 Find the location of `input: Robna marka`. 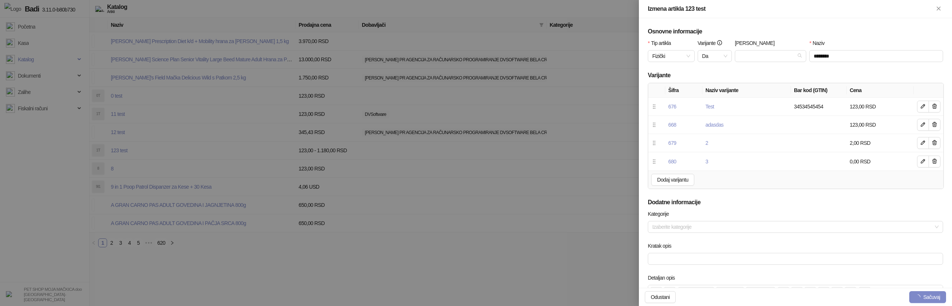

input: Robna marka is located at coordinates (767, 56).